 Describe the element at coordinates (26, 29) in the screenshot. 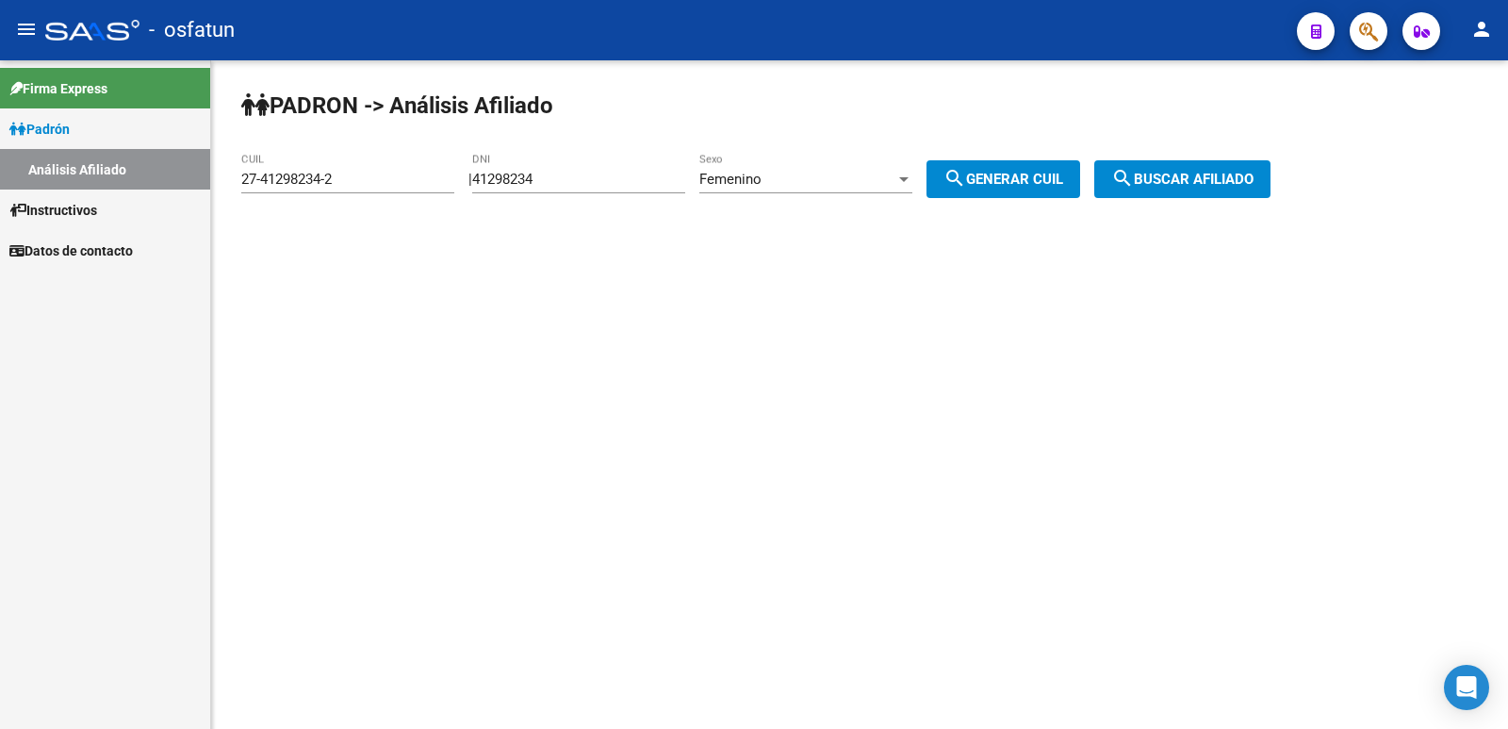

I see `mat-icon: menu` at that location.